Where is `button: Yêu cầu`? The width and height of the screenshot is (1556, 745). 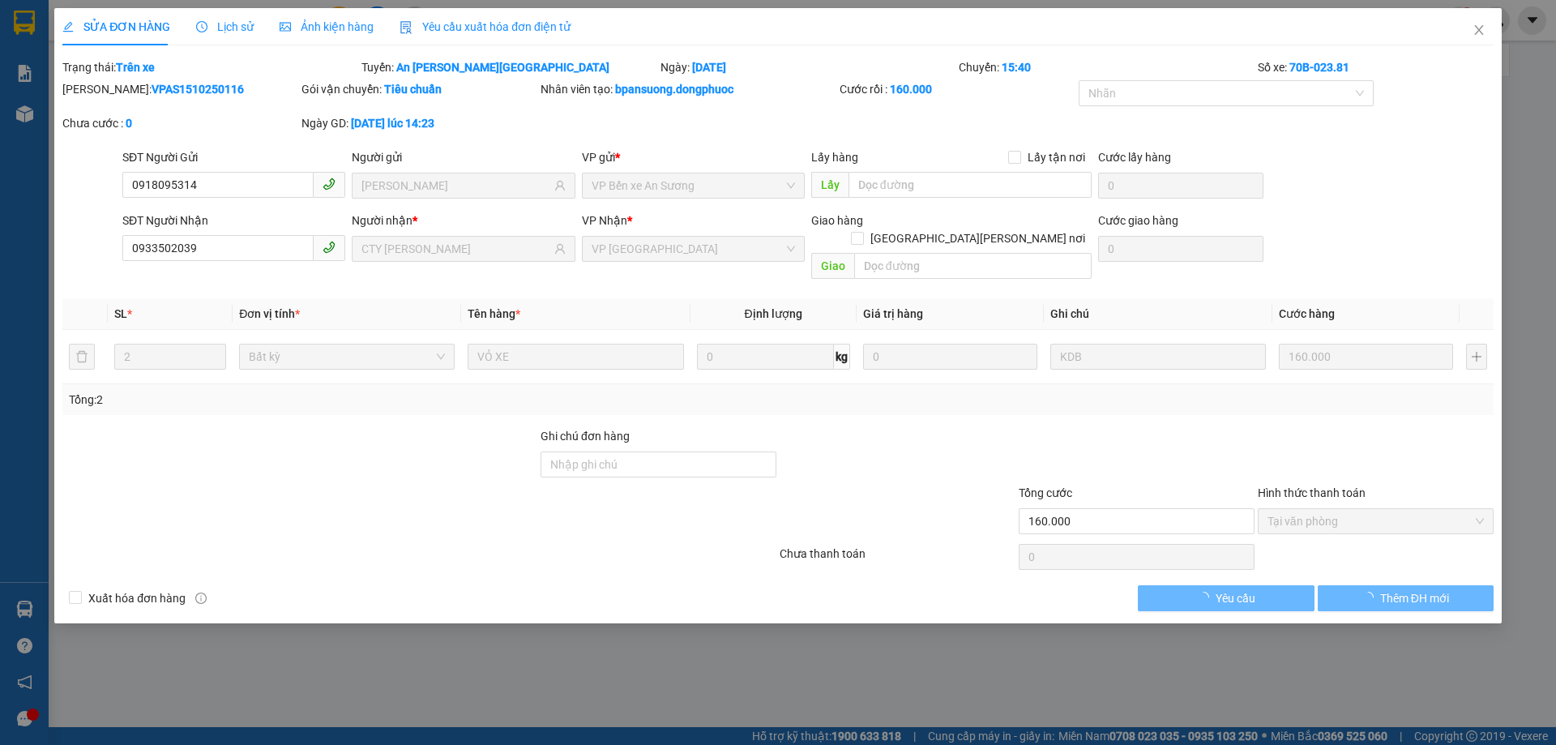
button: Yêu cầu is located at coordinates (1226, 598).